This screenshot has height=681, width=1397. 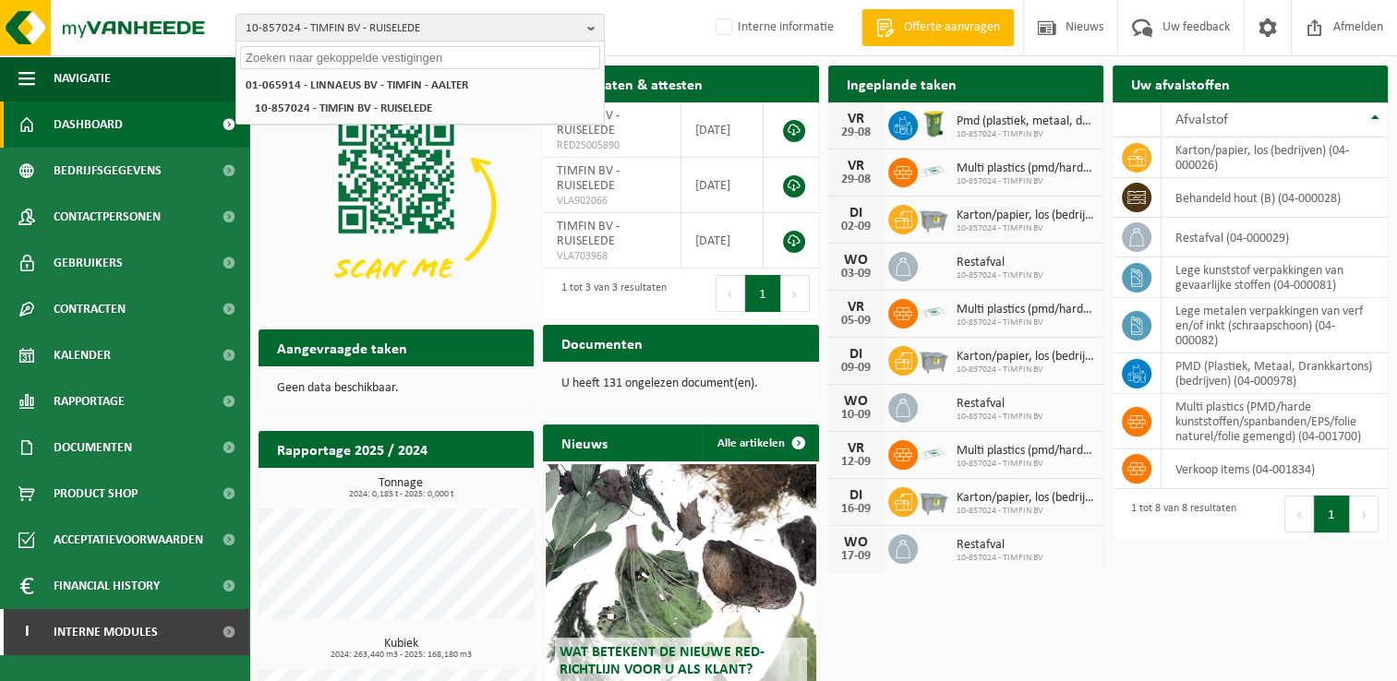 What do you see at coordinates (662, 661) in the screenshot?
I see `span: Wat betekent de nieuwe RED-richtlijn voor u als klant?` at bounding box center [662, 661].